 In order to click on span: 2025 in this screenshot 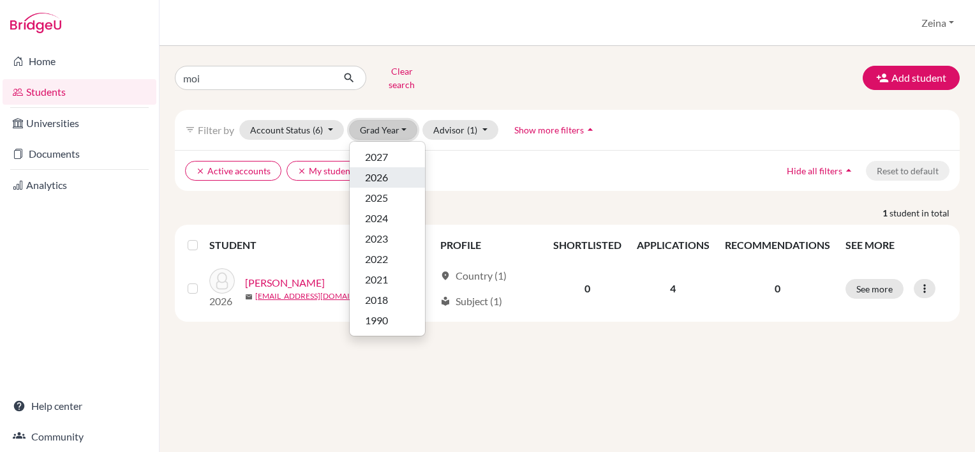, I will do `click(376, 198)`.